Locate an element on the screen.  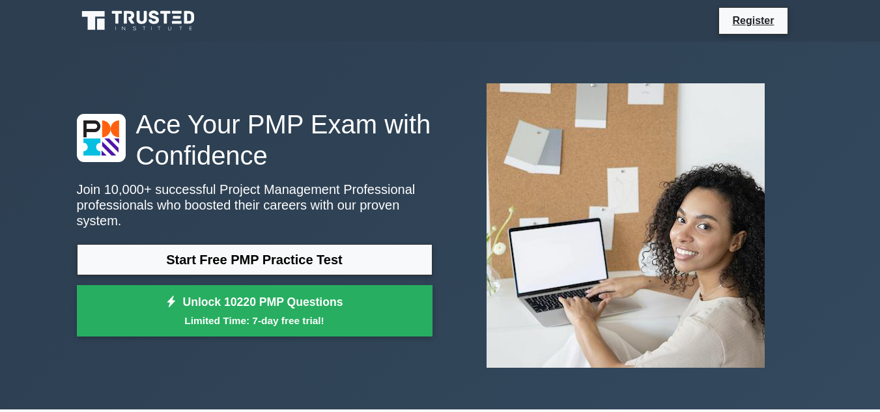
small: Limited Time: 7-day free trial! is located at coordinates (255, 320).